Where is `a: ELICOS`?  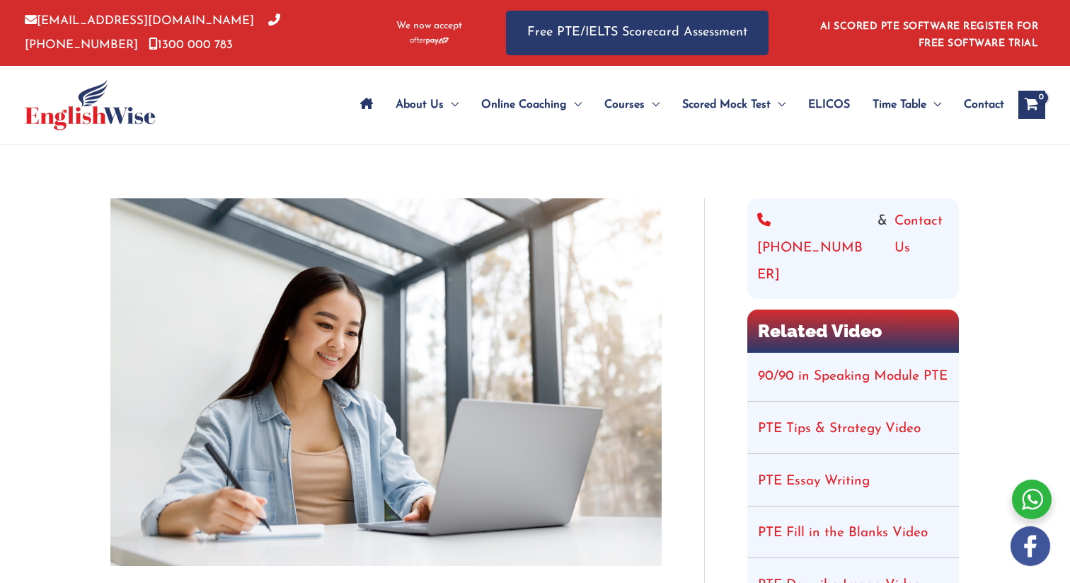
a: ELICOS is located at coordinates (829, 105).